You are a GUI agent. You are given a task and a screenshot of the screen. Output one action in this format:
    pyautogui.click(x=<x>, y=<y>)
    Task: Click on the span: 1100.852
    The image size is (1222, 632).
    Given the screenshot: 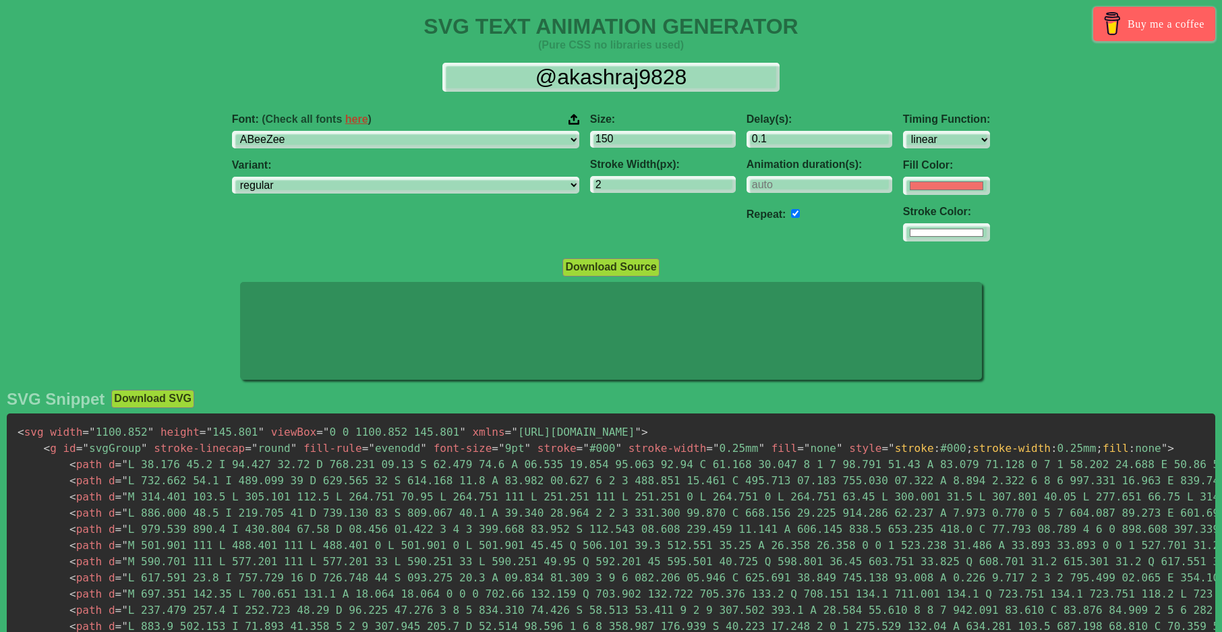 What is the action you would take?
    pyautogui.click(x=118, y=432)
    